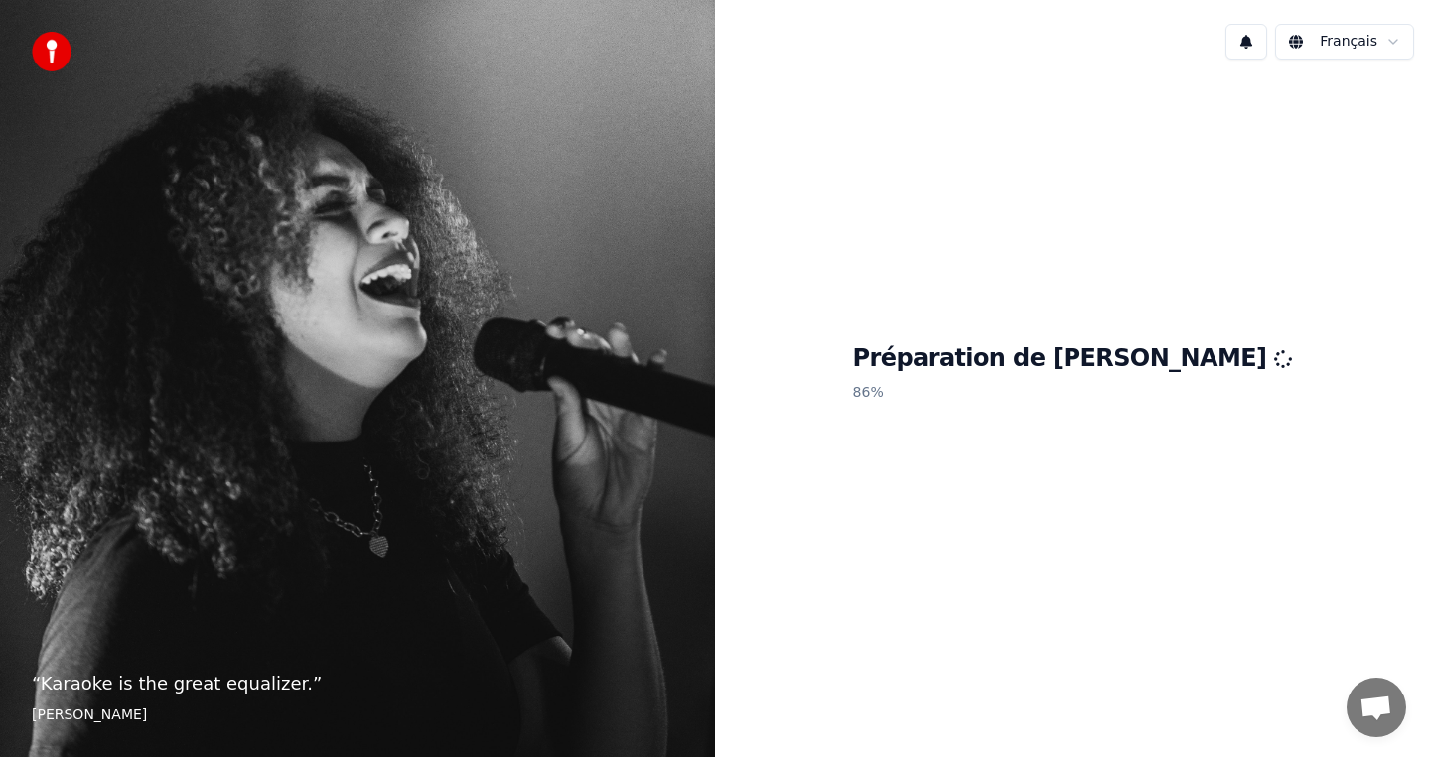 The image size is (1430, 757). Describe the element at coordinates (52, 52) in the screenshot. I see `img: youka` at that location.